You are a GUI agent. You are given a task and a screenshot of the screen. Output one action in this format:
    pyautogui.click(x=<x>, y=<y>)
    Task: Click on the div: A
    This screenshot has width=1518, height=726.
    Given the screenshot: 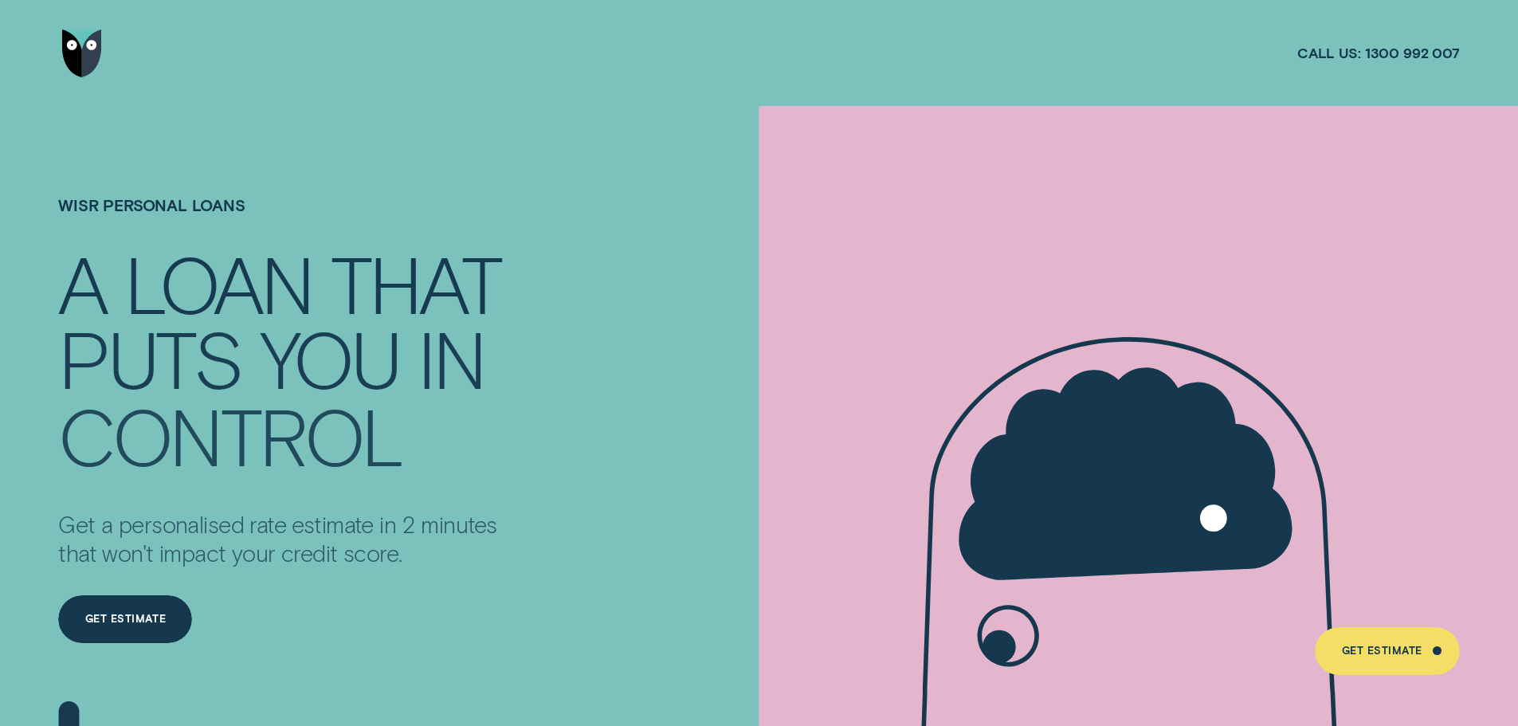 What is the action you would take?
    pyautogui.click(x=82, y=281)
    